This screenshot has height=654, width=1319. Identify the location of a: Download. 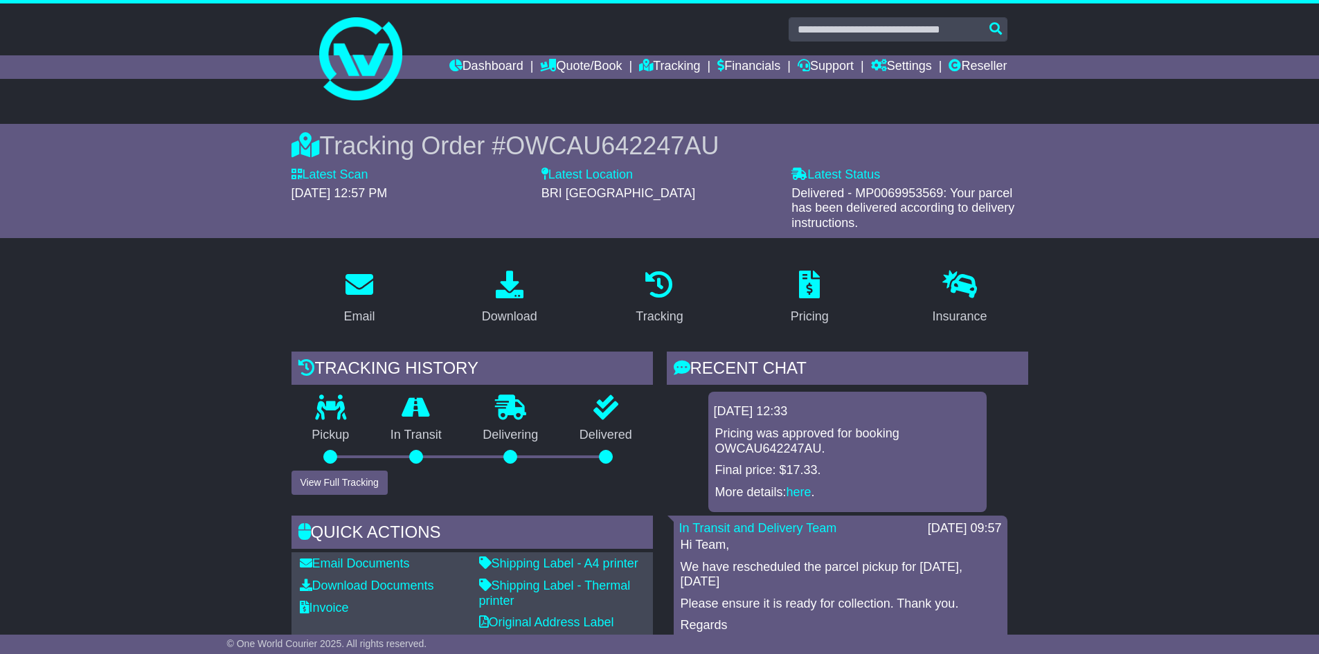
(510, 298).